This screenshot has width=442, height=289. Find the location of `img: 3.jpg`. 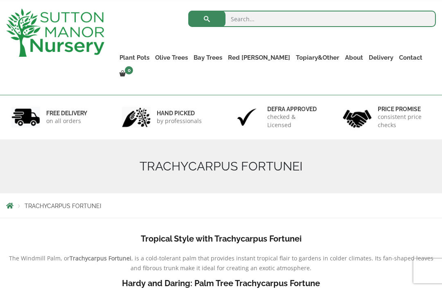

img: 3.jpg is located at coordinates (247, 117).